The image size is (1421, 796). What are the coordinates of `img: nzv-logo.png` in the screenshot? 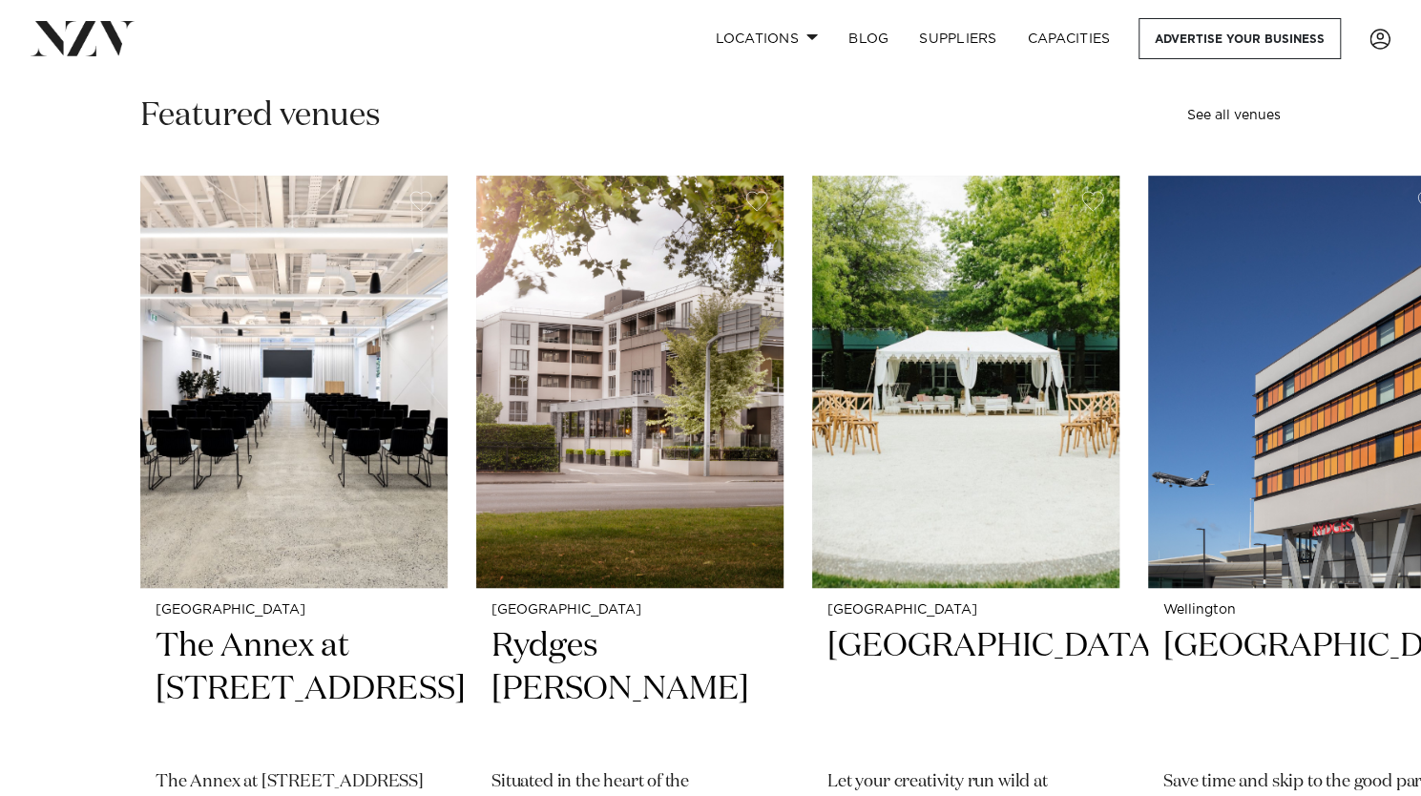 It's located at (82, 38).